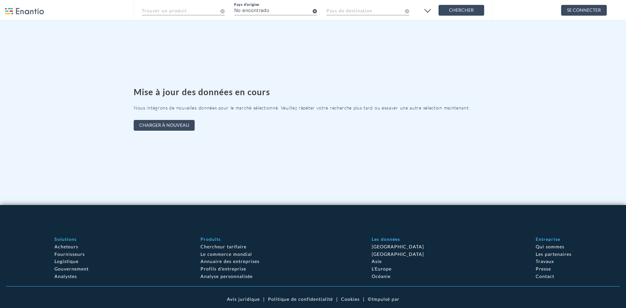  What do you see at coordinates (67, 261) in the screenshot?
I see `a: Logistique` at bounding box center [67, 261].